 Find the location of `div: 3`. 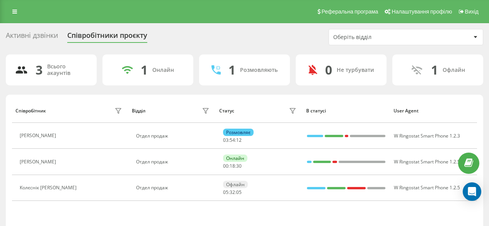

div: 3 is located at coordinates (39, 70).